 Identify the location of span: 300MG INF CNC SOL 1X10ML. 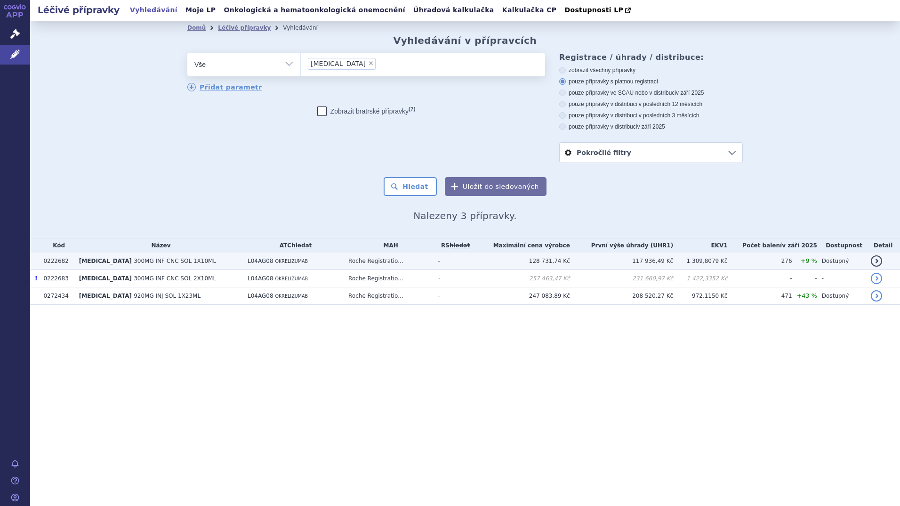
(175, 261).